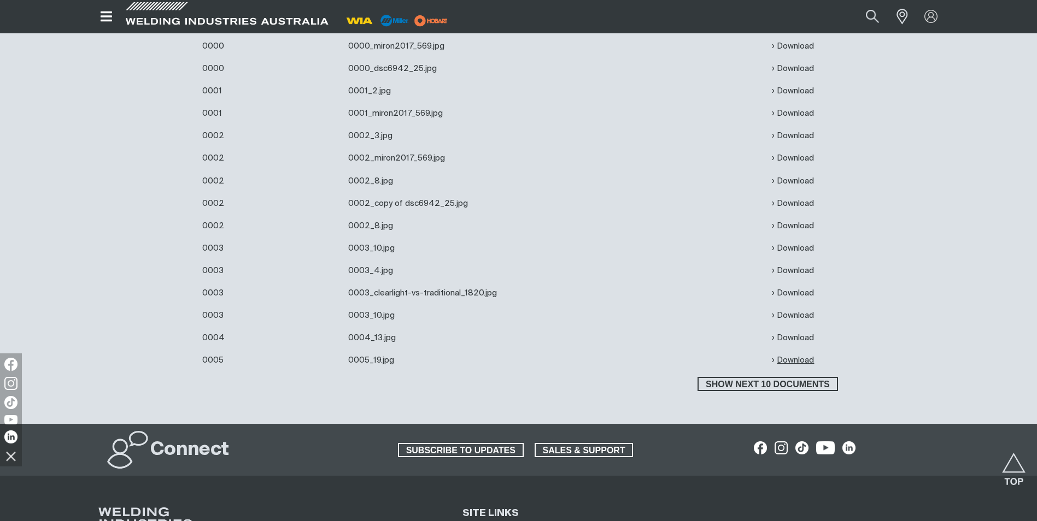 Image resolution: width=1037 pixels, height=521 pixels. I want to click on td: 0003_clearlight-vs-traditional_1820.jpg, so click(481, 293).